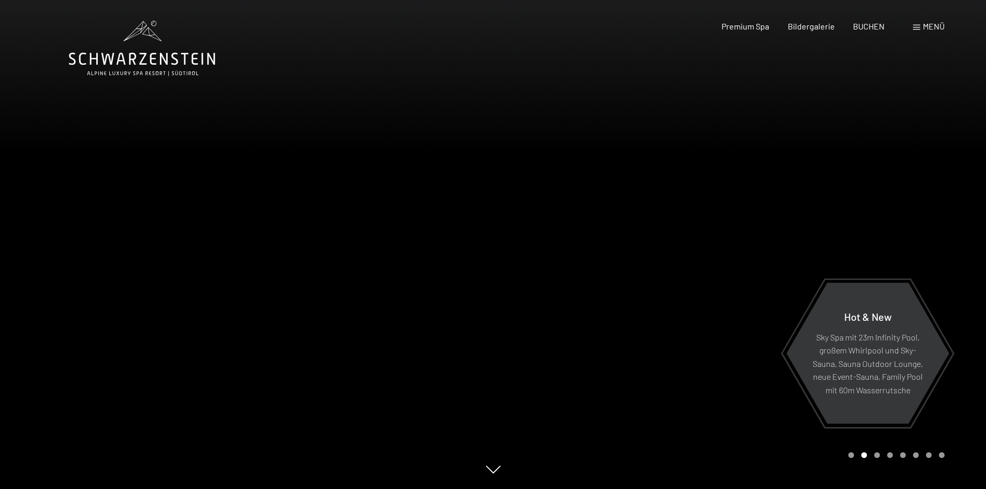  I want to click on span: BUCHEN, so click(869, 26).